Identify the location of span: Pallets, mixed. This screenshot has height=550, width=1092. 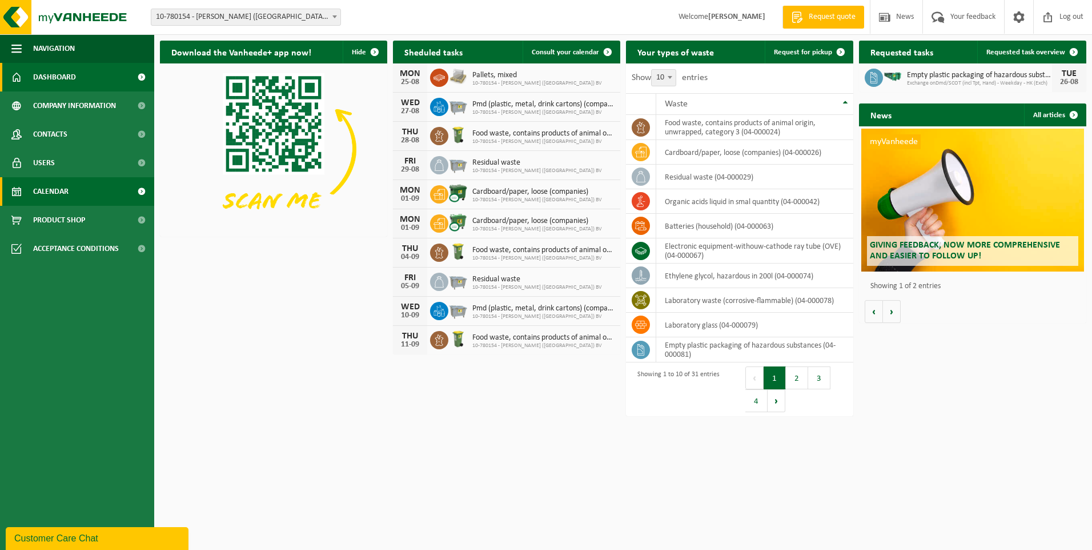
(537, 75).